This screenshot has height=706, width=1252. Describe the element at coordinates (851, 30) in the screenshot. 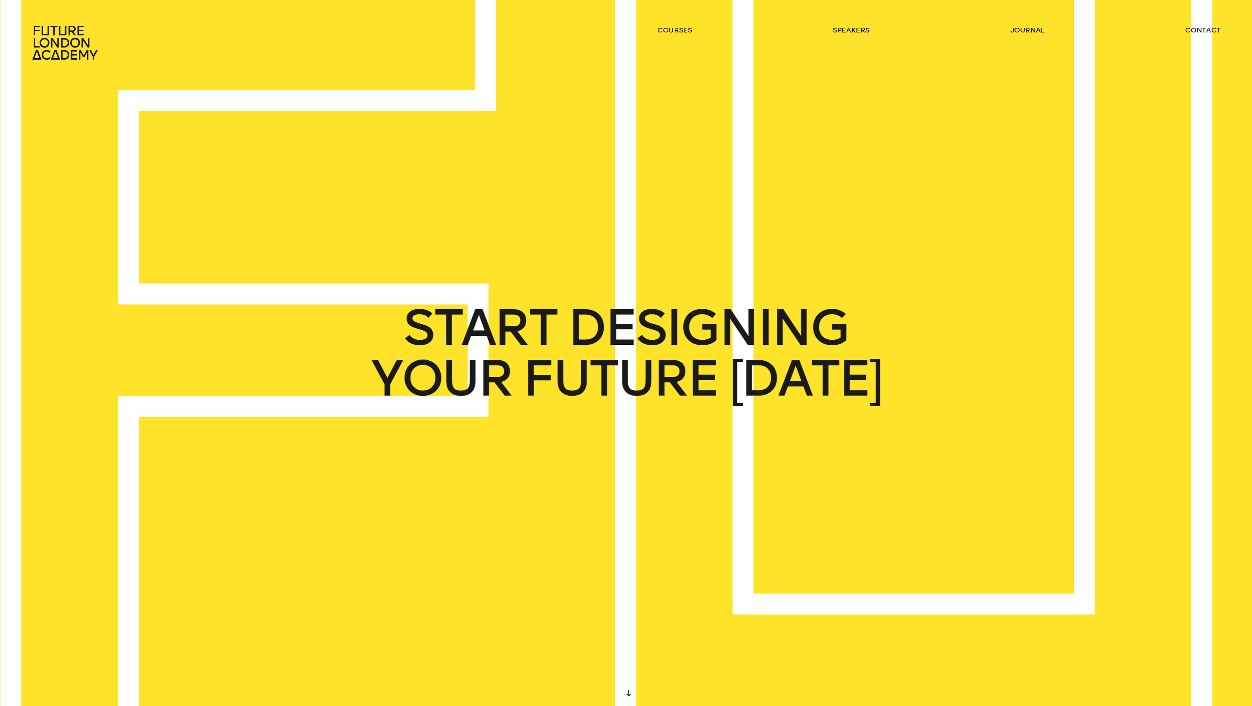

I see `a: speakers` at that location.